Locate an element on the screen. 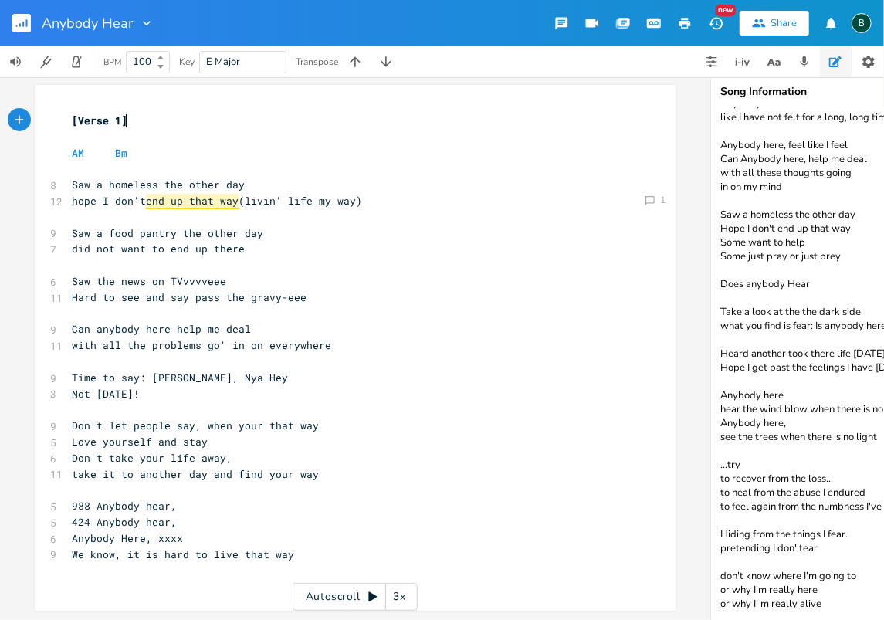 This screenshot has width=884, height=620. span: [Verse 1] is located at coordinates (100, 120).